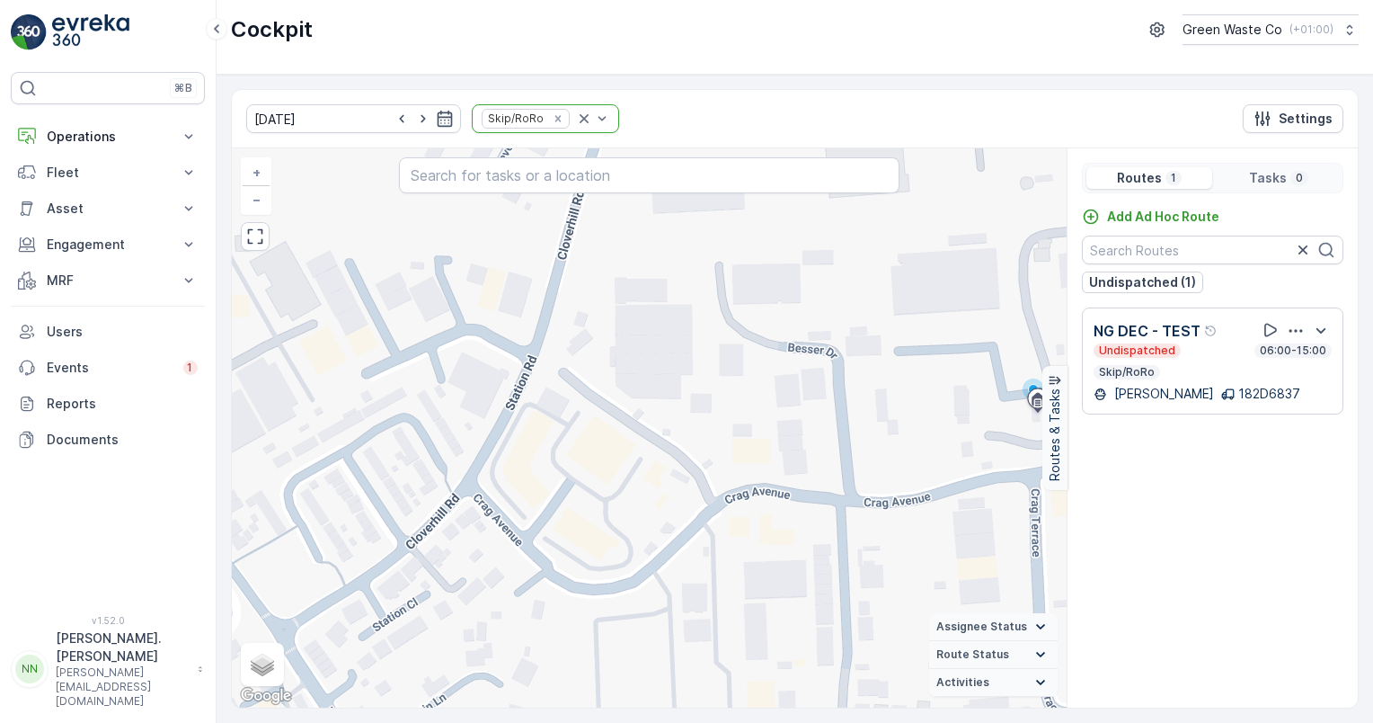 The image size is (1373, 723). Describe the element at coordinates (262, 664) in the screenshot. I see `a: Layers` at that location.